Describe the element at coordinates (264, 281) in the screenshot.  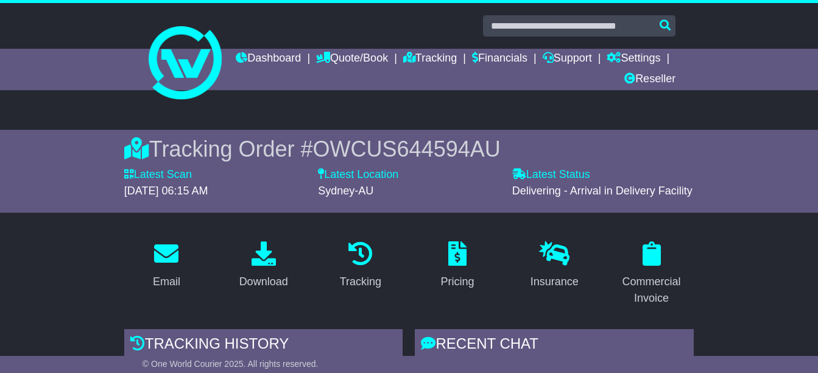
I see `div: Download` at that location.